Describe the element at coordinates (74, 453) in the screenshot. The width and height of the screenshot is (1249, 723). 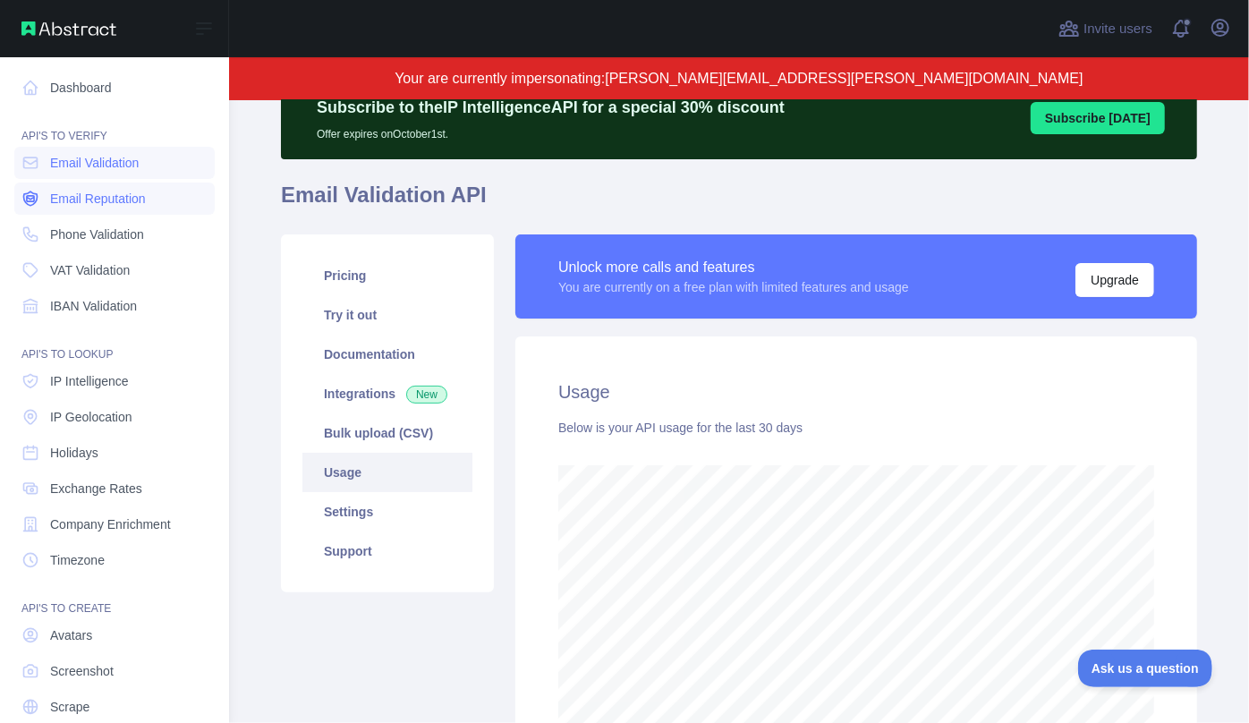
I see `span: Holidays` at that location.